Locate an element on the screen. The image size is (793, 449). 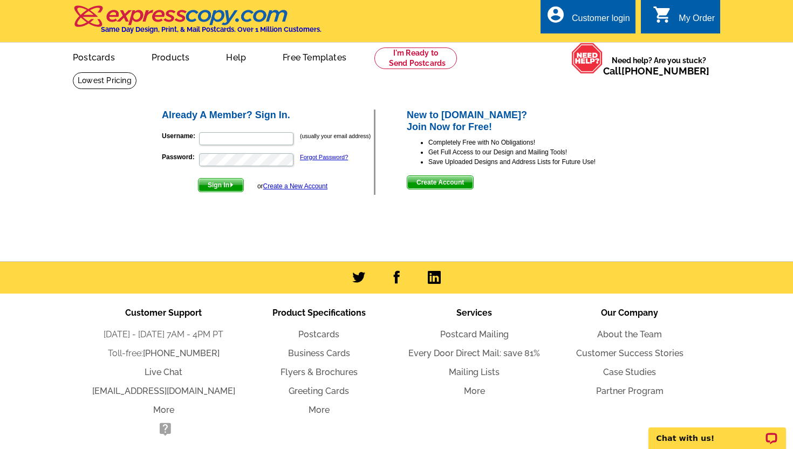
span: Our Company is located at coordinates (630, 312).